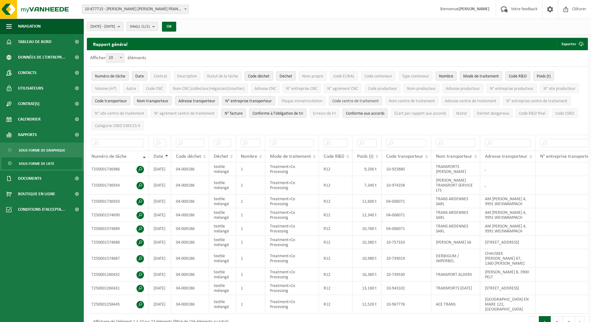 The image size is (591, 322). I want to click on button: OK, so click(169, 27).